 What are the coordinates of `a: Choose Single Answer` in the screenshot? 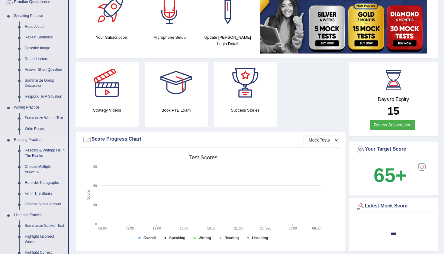 It's located at (45, 204).